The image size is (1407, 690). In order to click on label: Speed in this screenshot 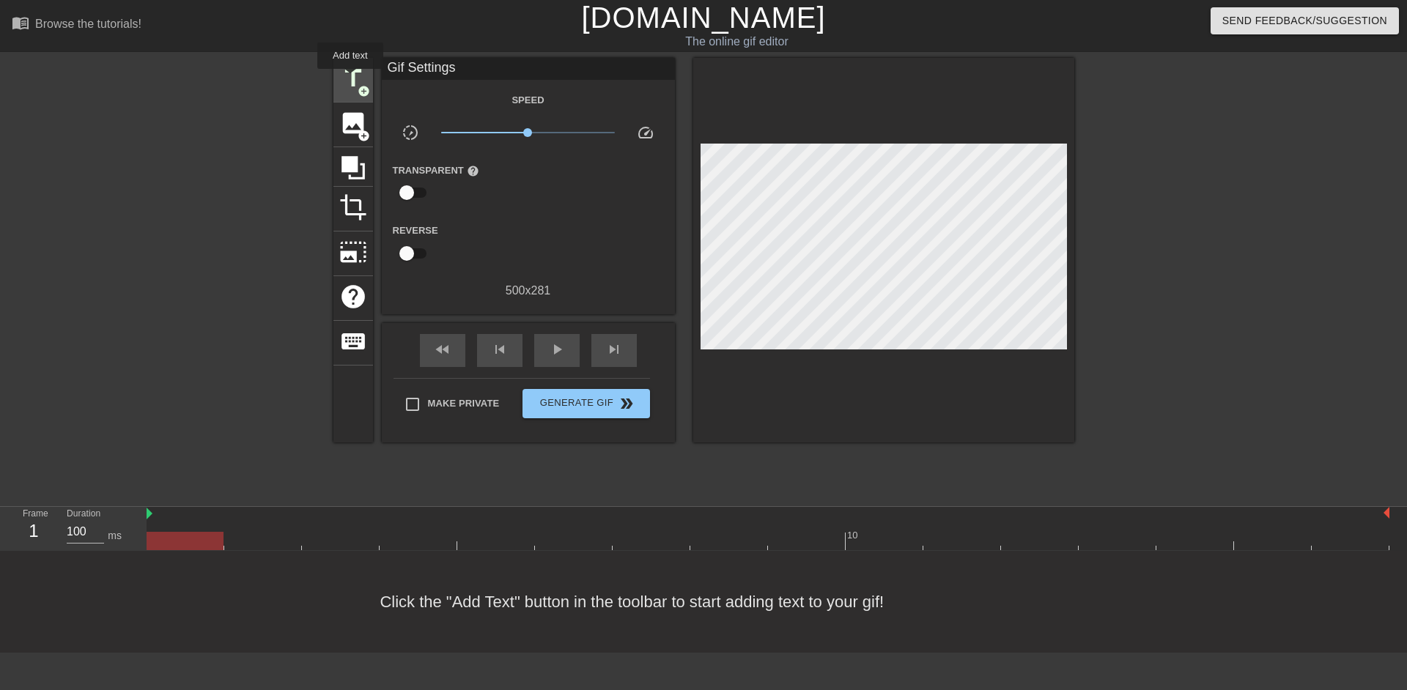, I will do `click(528, 100)`.